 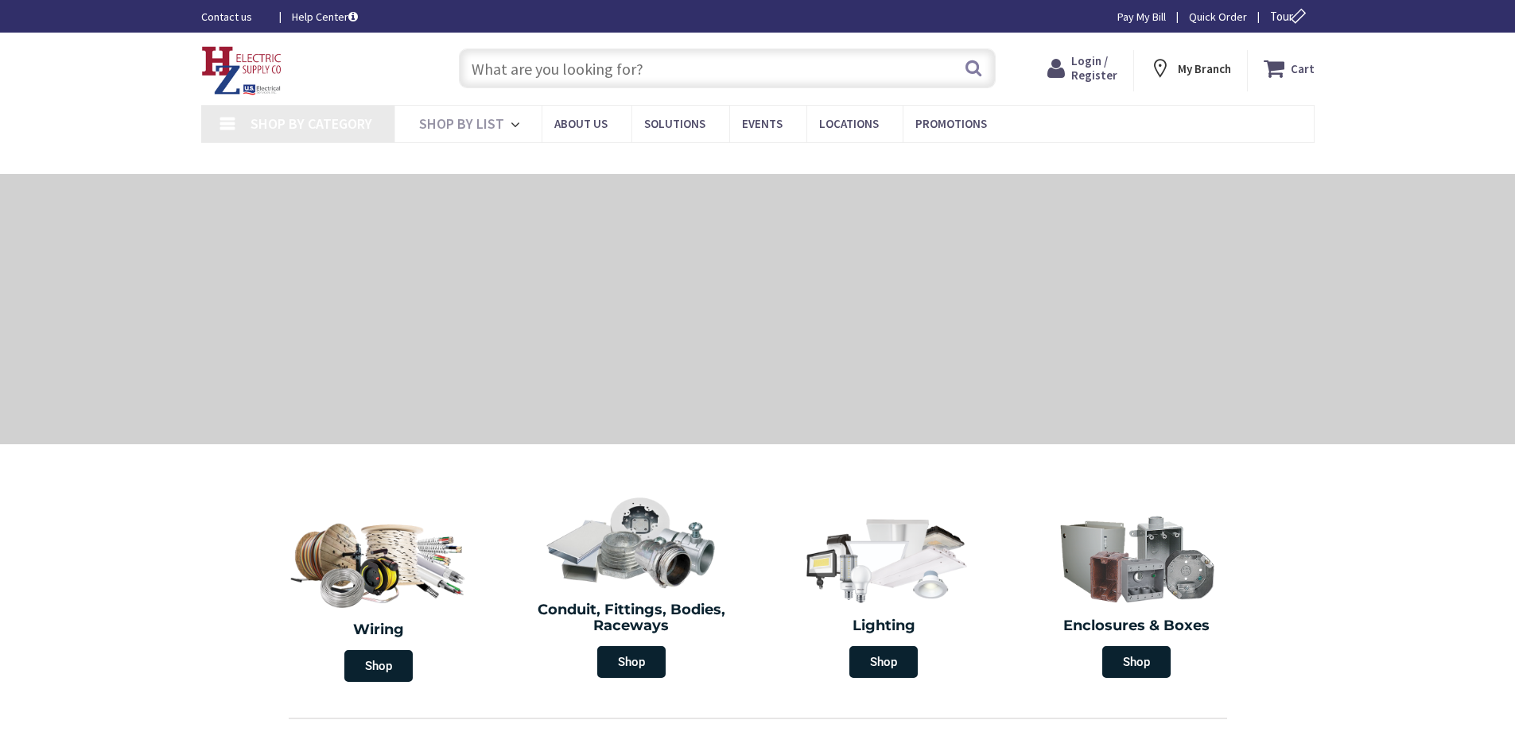 I want to click on span: Shop By Category, so click(x=311, y=123).